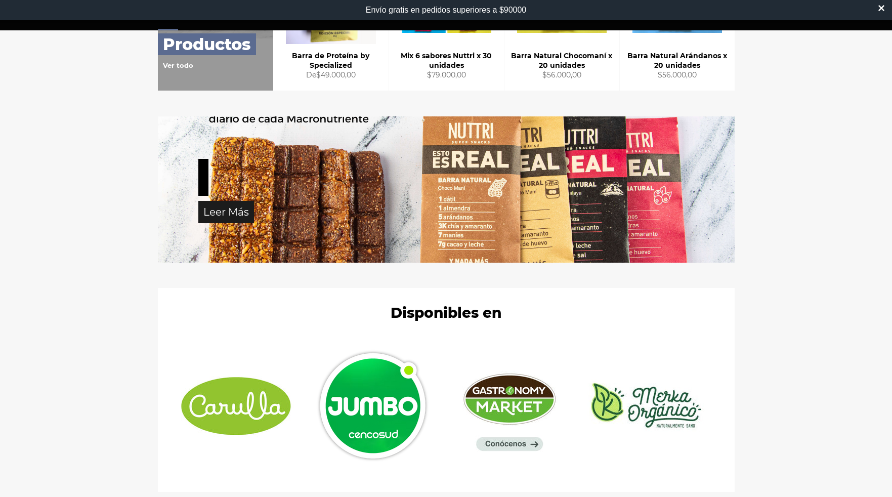 This screenshot has width=892, height=497. I want to click on p: Ver todo, so click(210, 66).